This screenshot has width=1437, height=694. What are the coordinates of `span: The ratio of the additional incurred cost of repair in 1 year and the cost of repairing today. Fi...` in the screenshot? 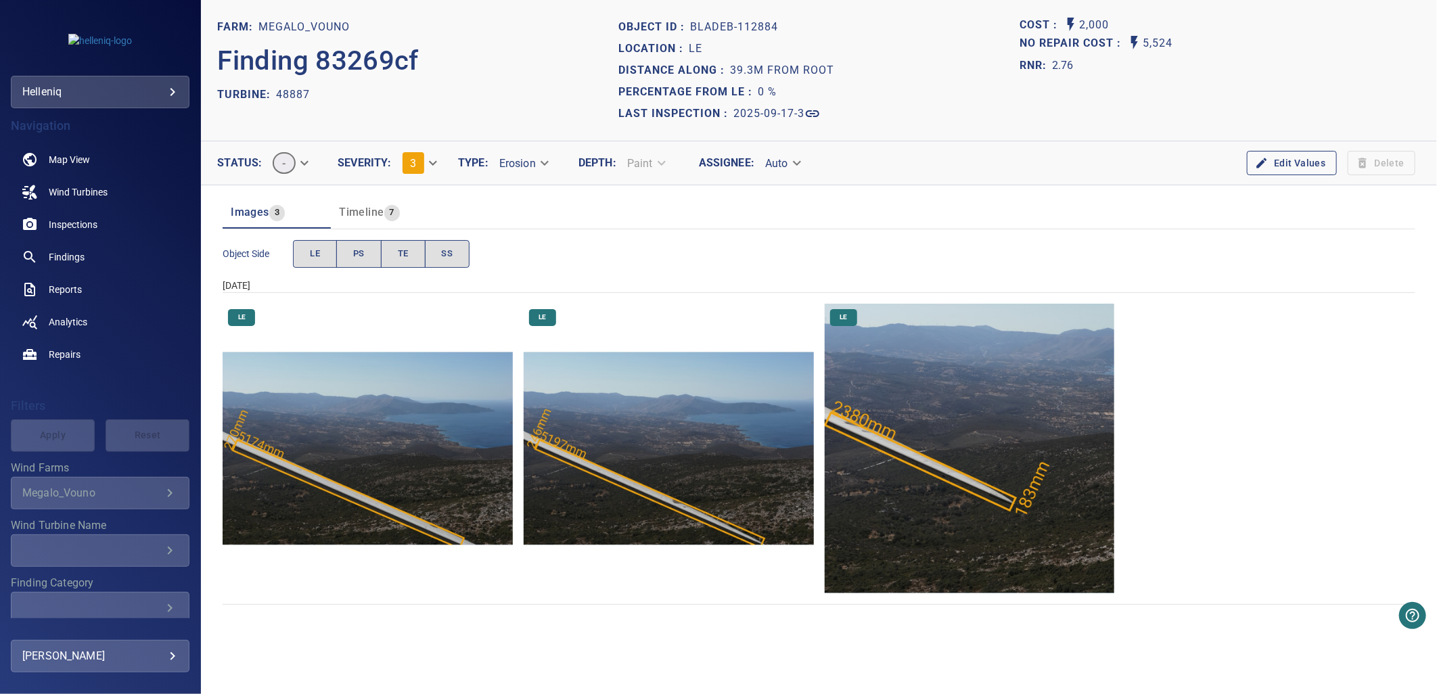 It's located at (1046, 66).